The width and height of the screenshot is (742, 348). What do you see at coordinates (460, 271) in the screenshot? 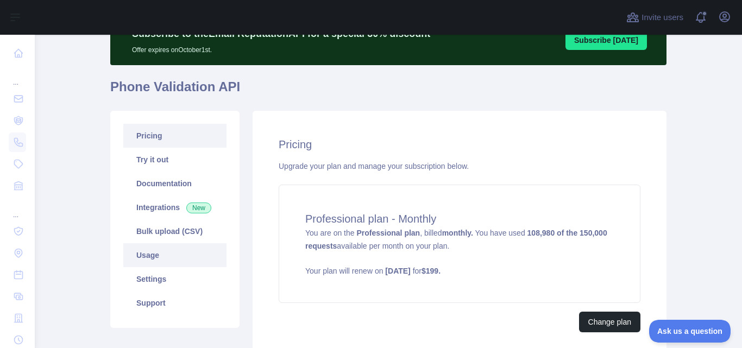
I see `p: Your plan will renew on for` at bounding box center [460, 271].